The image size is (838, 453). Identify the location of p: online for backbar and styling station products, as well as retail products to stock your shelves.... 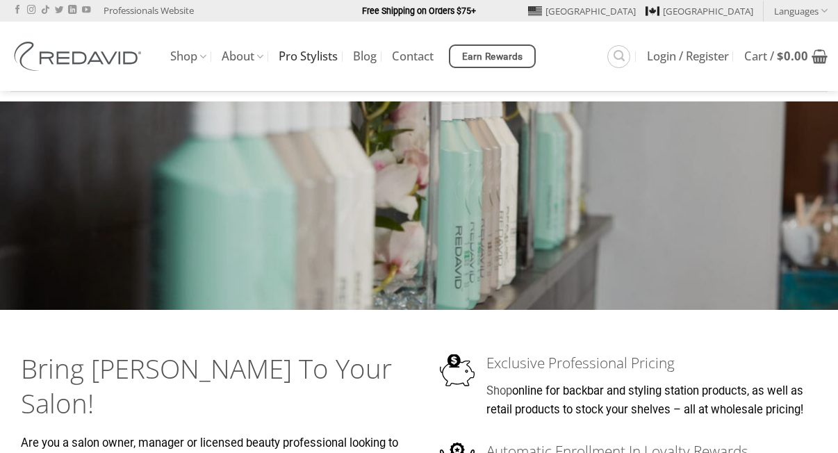
(652, 400).